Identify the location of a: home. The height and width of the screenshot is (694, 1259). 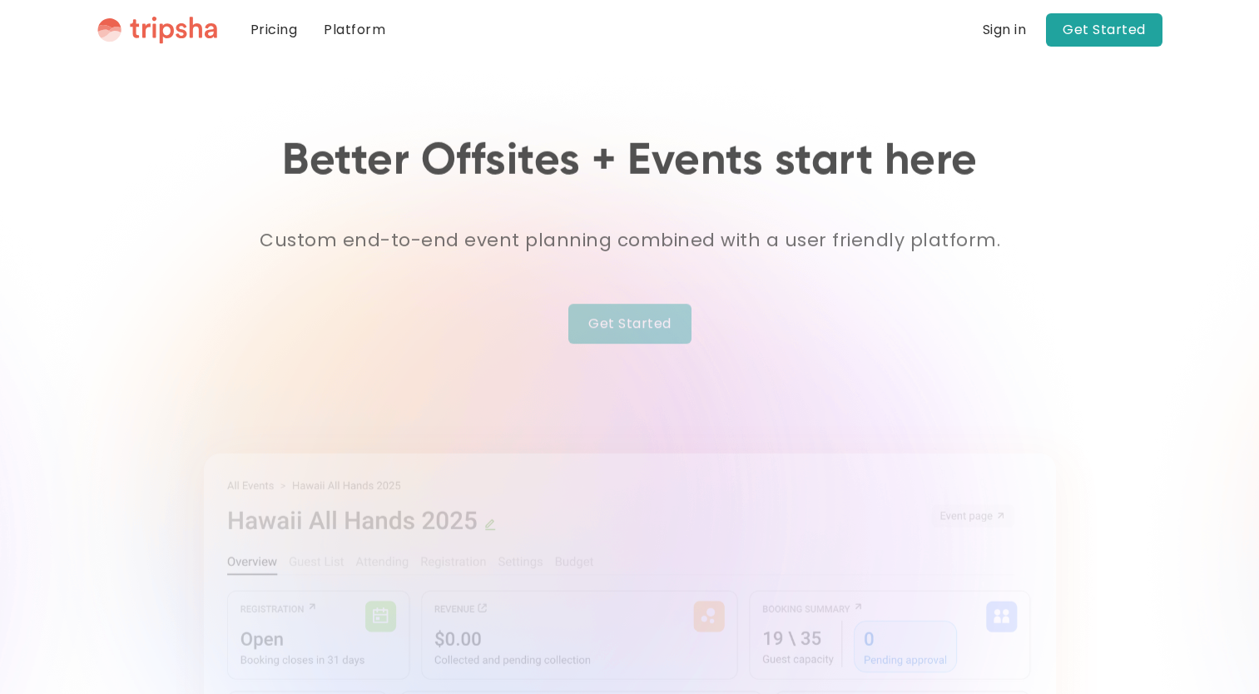
(157, 30).